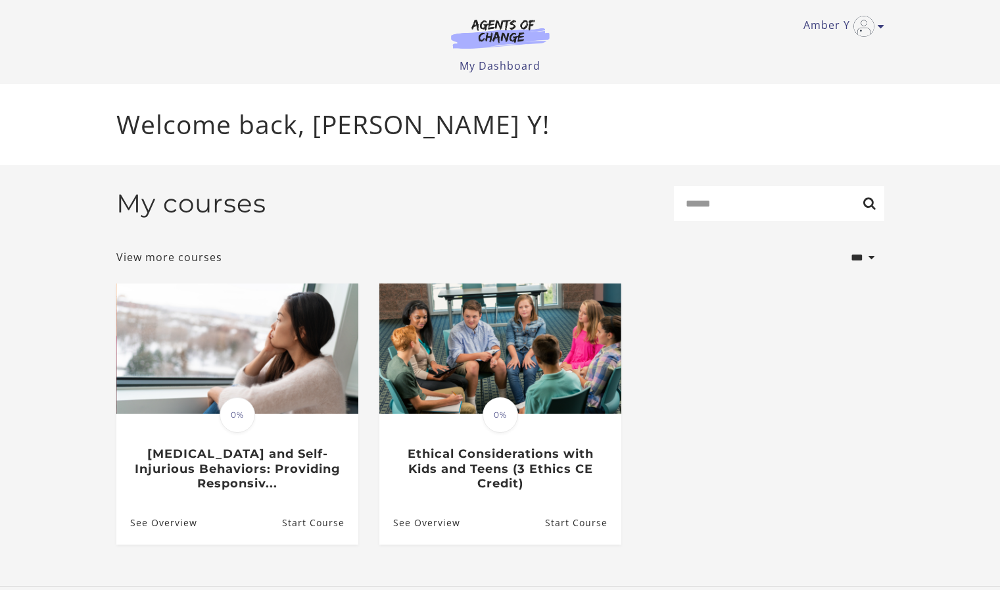  Describe the element at coordinates (500, 66) in the screenshot. I see `a: My Dashboard` at that location.